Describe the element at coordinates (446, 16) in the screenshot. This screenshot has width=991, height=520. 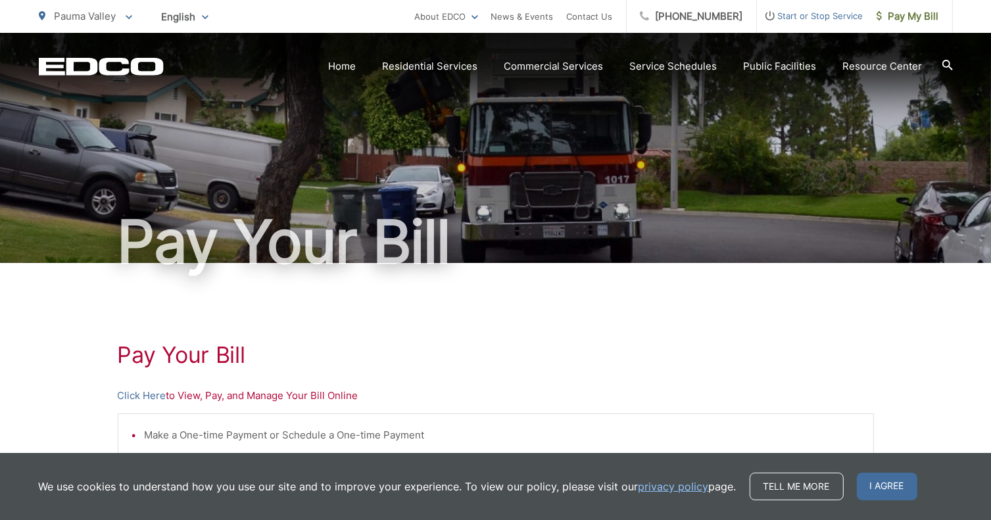
I see `a: About EDCO` at that location.